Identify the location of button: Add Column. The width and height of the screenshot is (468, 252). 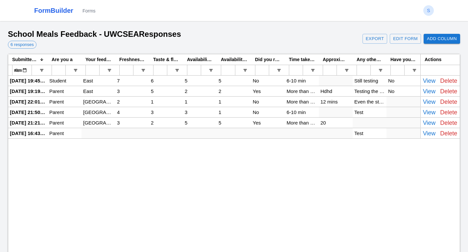
(441, 39).